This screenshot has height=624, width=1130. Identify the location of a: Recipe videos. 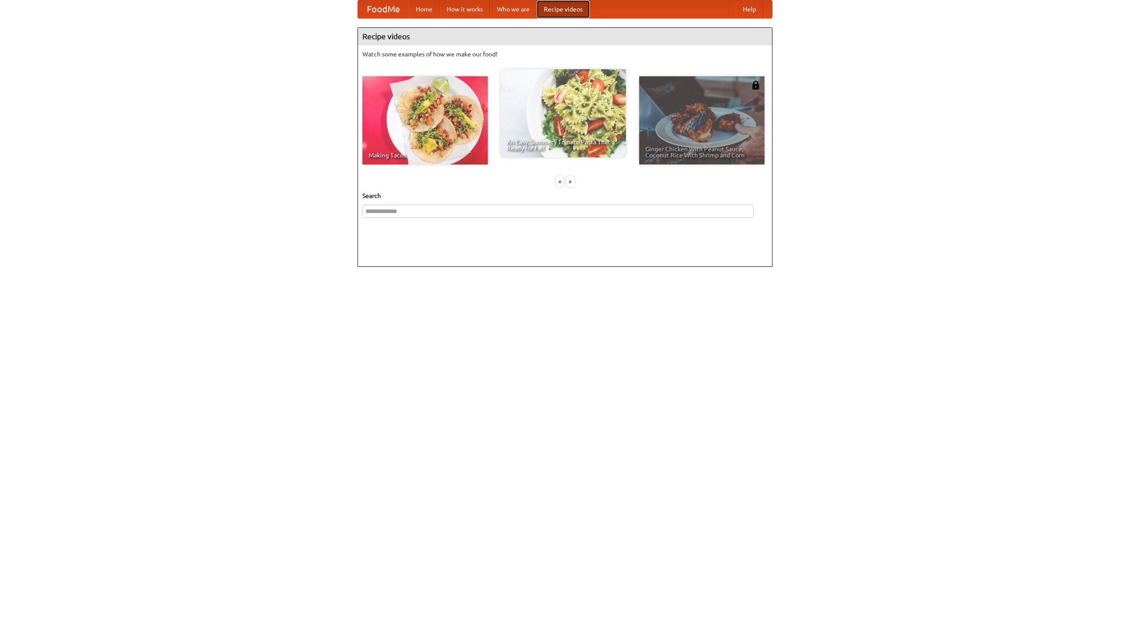
(563, 9).